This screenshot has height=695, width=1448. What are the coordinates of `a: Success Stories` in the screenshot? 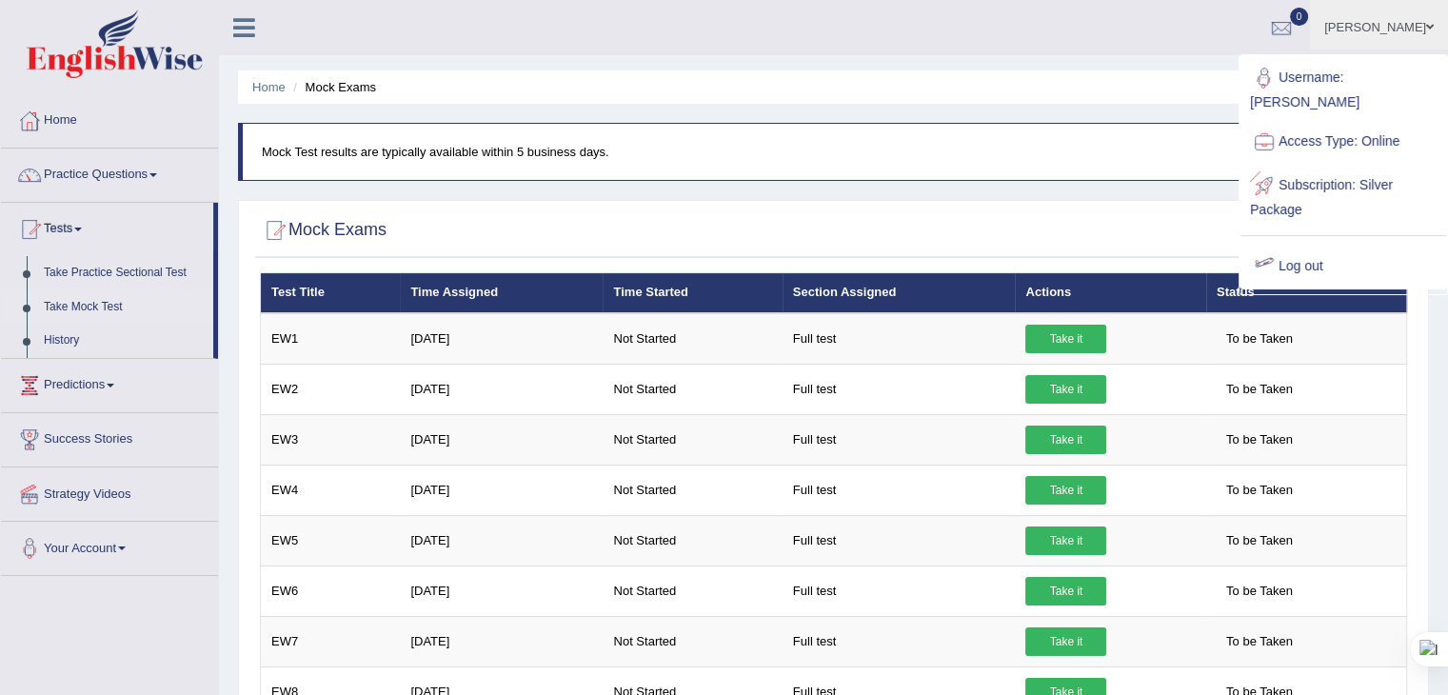 It's located at (109, 437).